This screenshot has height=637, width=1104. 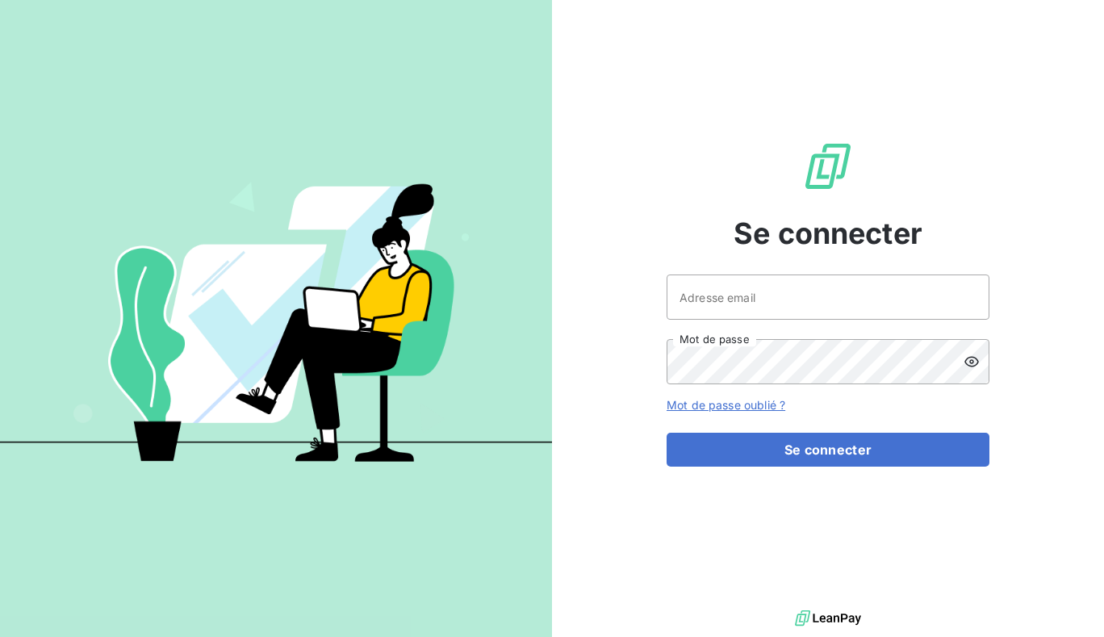 What do you see at coordinates (828, 233) in the screenshot?
I see `span: Se connecter` at bounding box center [828, 233].